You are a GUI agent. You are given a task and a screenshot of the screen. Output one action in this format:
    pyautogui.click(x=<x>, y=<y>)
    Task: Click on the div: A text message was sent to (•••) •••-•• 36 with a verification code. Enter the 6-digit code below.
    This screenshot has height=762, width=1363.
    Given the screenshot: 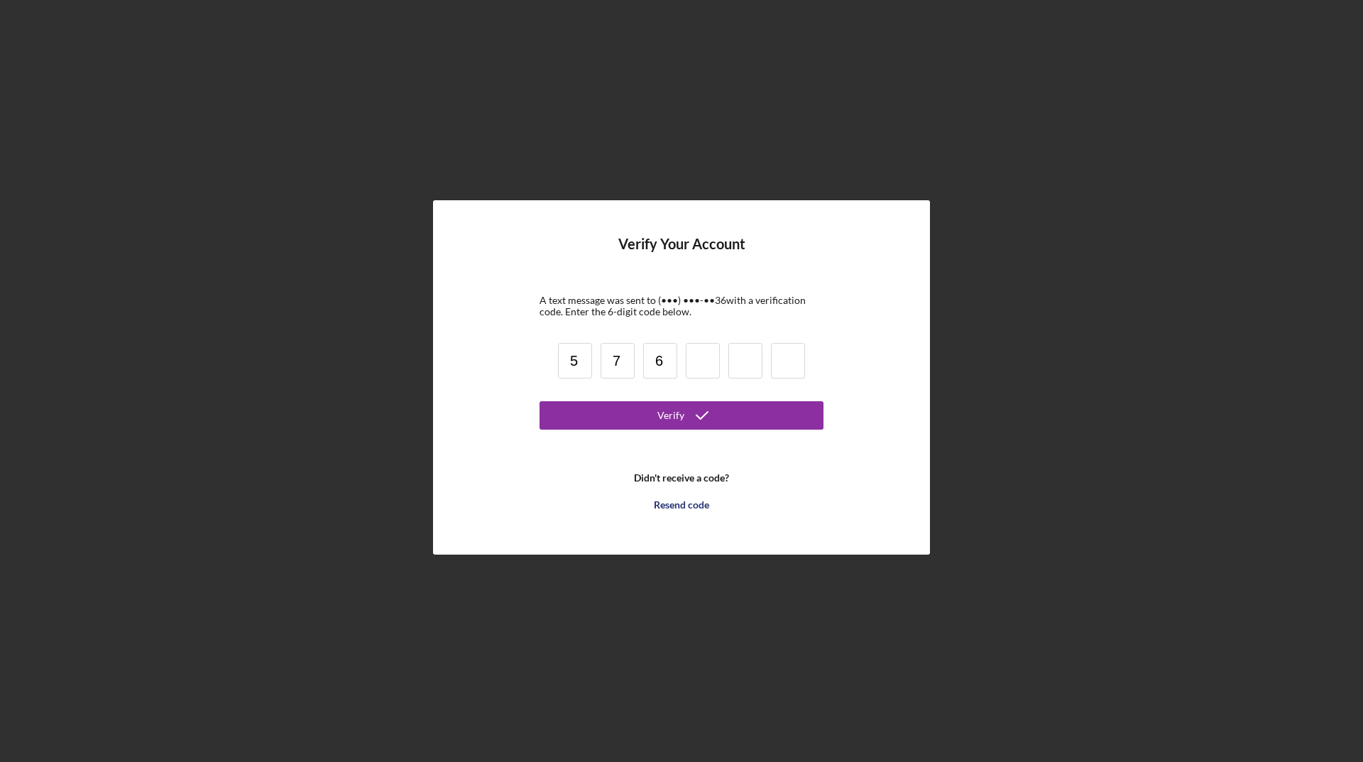 What is the action you would take?
    pyautogui.click(x=682, y=306)
    